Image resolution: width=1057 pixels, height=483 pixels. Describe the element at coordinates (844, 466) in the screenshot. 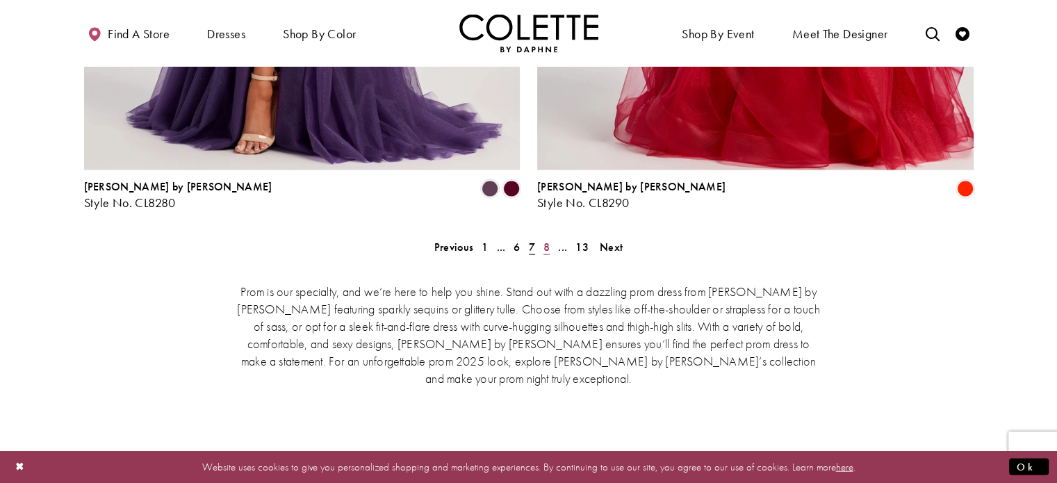

I see `a: here` at that location.